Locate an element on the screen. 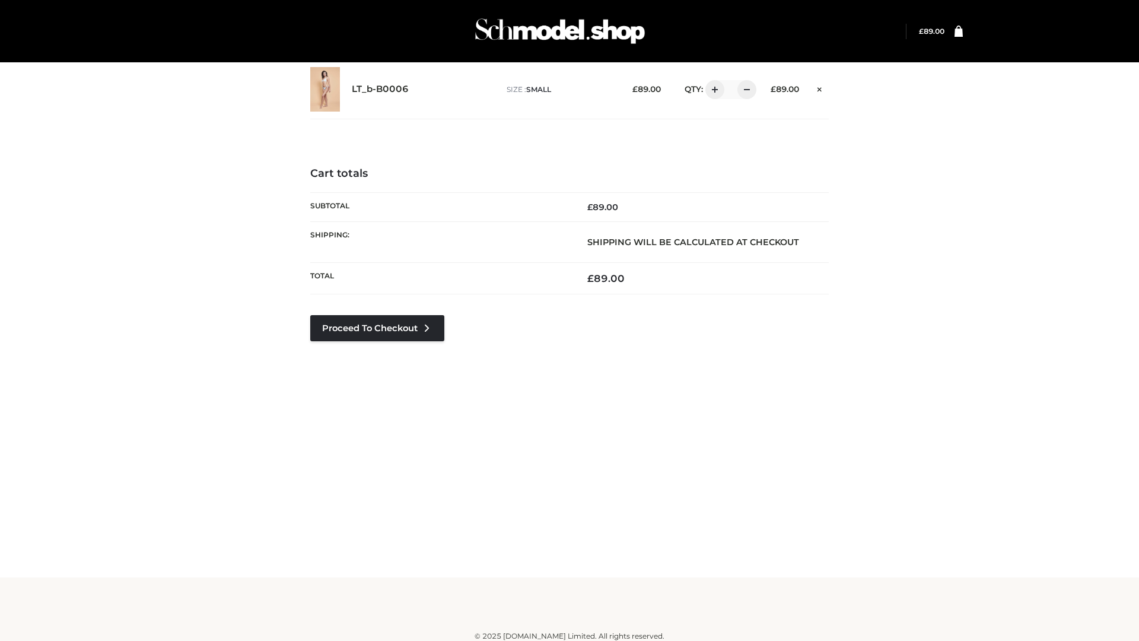 The height and width of the screenshot is (641, 1139). img: Schmodel Admin 964 is located at coordinates (560, 31).